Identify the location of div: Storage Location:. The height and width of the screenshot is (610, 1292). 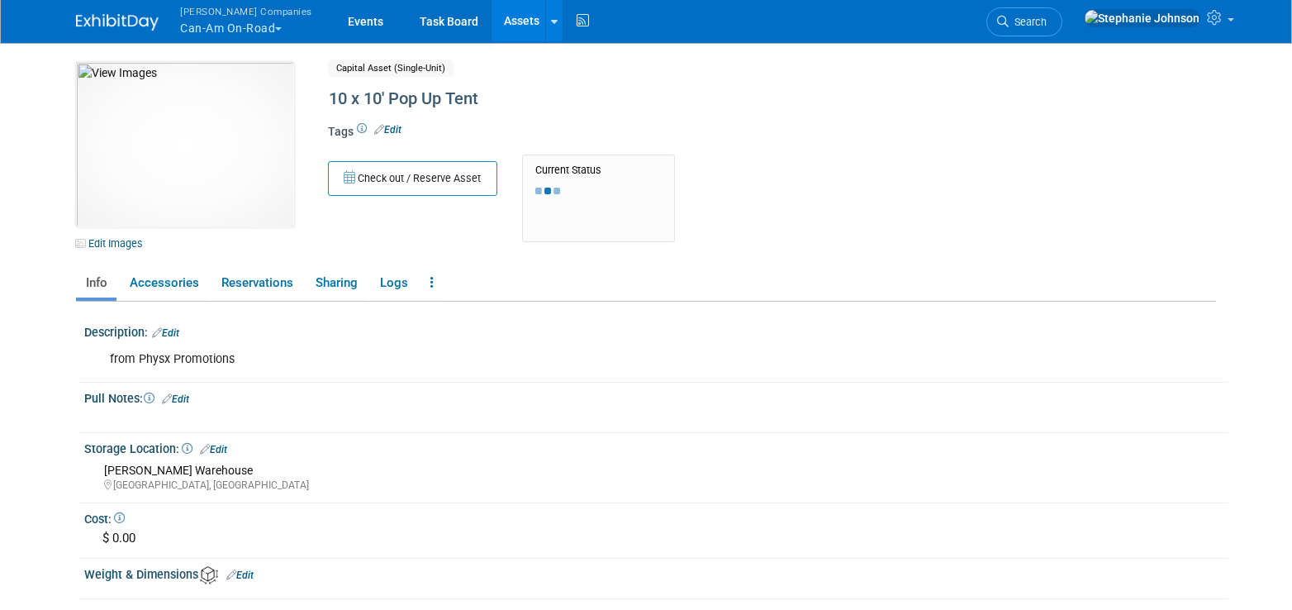
(656, 447).